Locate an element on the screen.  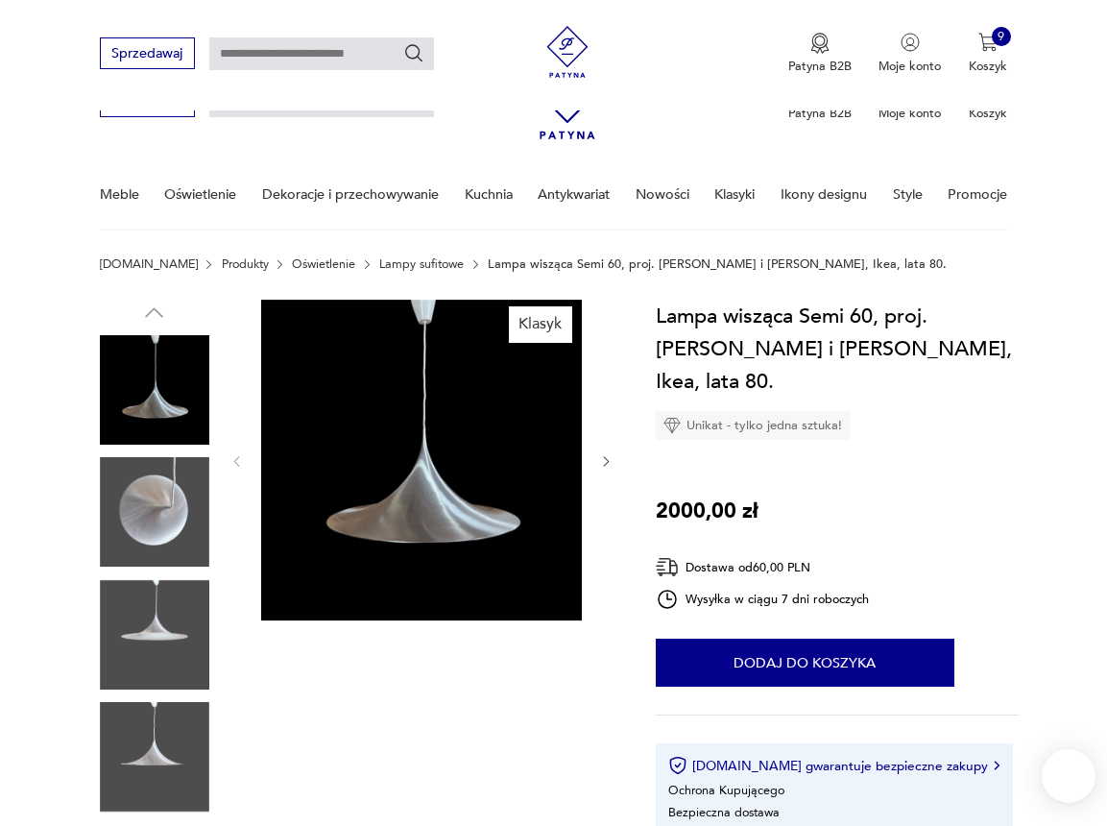
img: Ikona koszyka is located at coordinates (988, 42).